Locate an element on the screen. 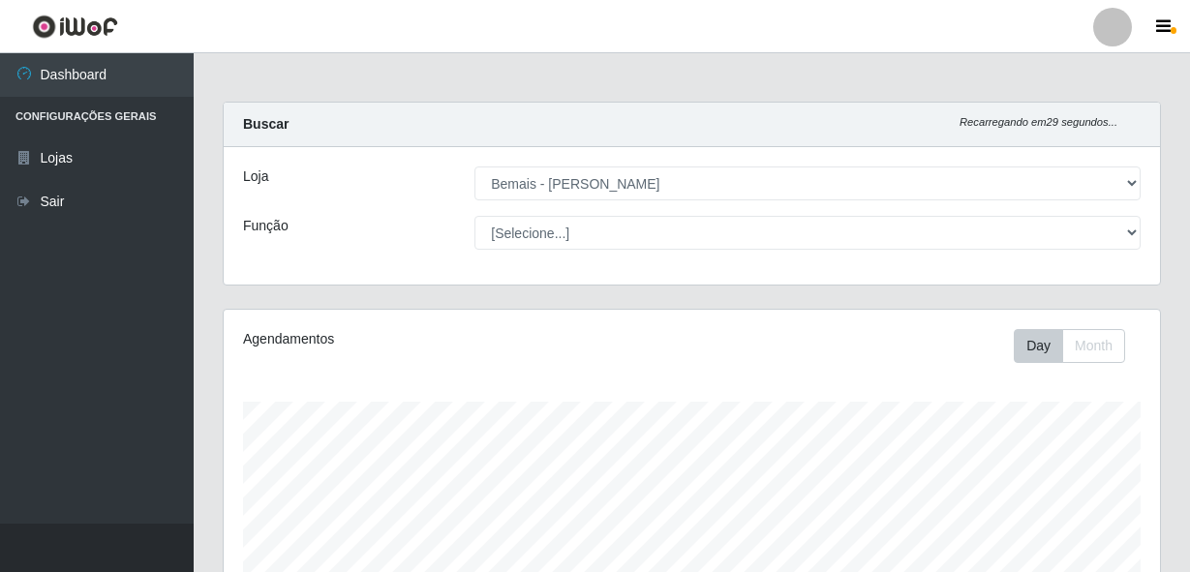 This screenshot has height=572, width=1190. button: Day is located at coordinates (1038, 346).